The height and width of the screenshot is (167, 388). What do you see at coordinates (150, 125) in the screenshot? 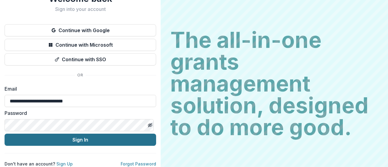
I see `button: Toggle password visibility` at bounding box center [150, 125].